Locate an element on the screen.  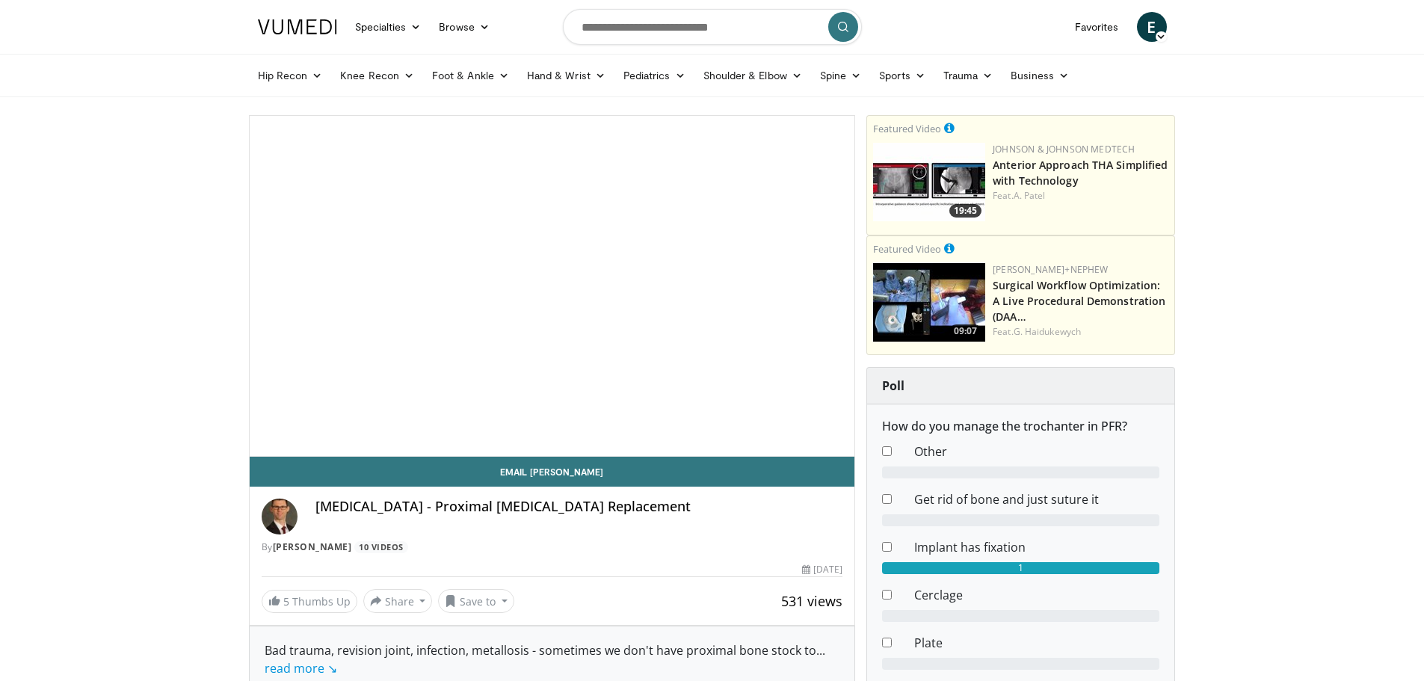
a: E is located at coordinates (1152, 27).